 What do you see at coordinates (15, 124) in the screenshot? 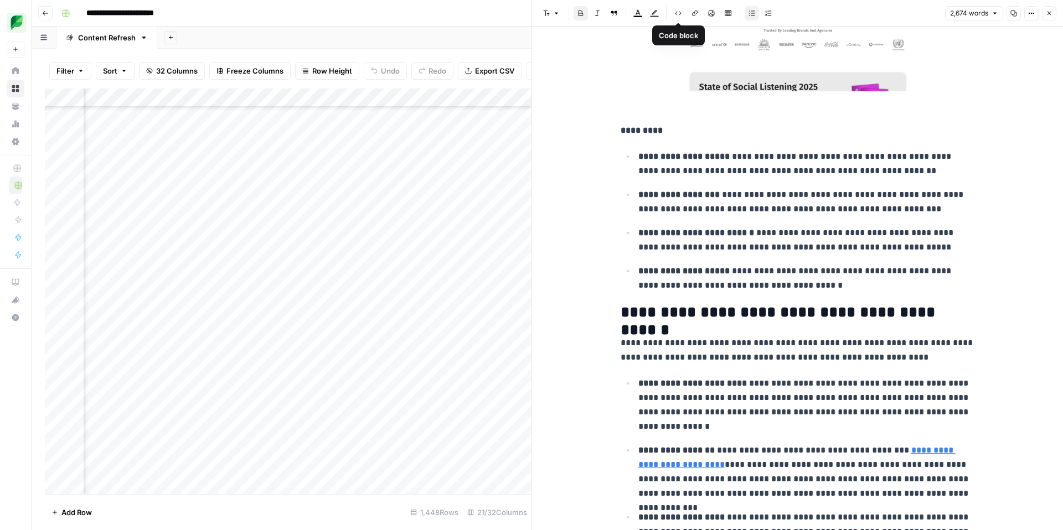
I see `a: Usage` at bounding box center [15, 124].